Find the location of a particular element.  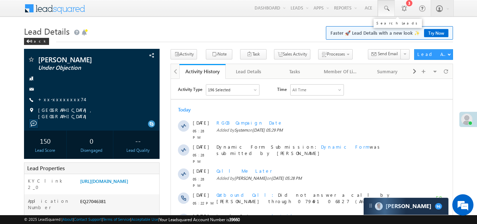

a: Summary is located at coordinates (387, 71).